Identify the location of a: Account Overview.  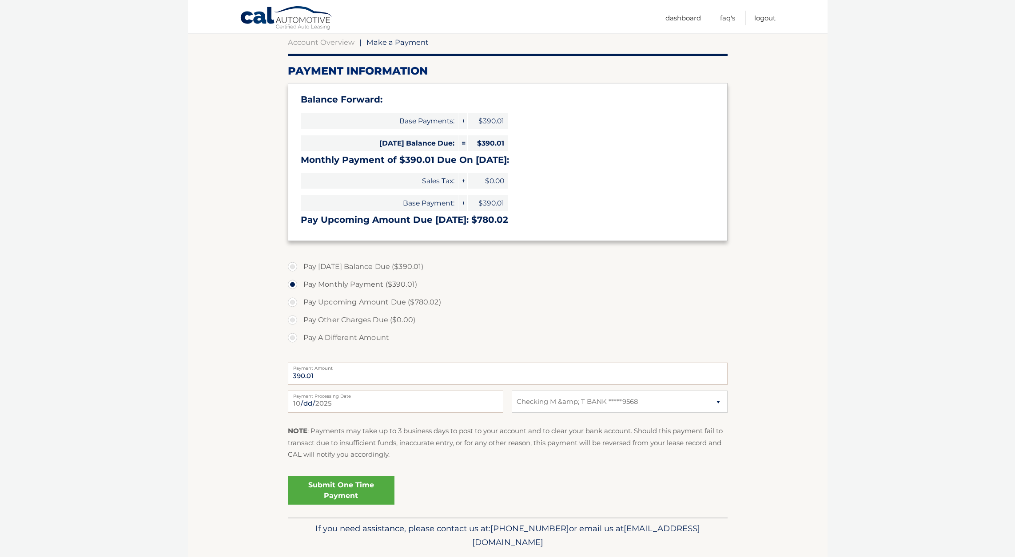
(321, 42).